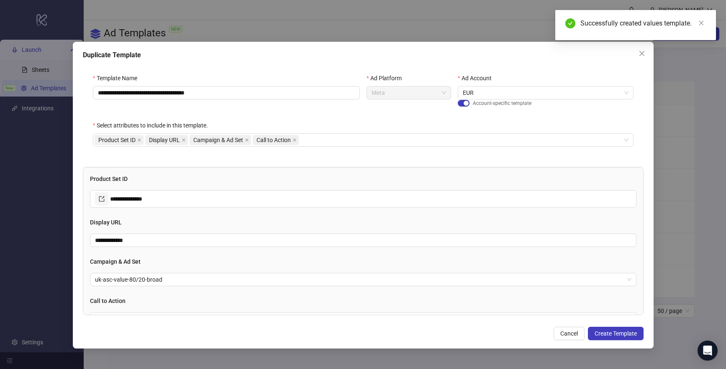 Image resolution: width=726 pixels, height=369 pixels. I want to click on input: Template Name, so click(226, 93).